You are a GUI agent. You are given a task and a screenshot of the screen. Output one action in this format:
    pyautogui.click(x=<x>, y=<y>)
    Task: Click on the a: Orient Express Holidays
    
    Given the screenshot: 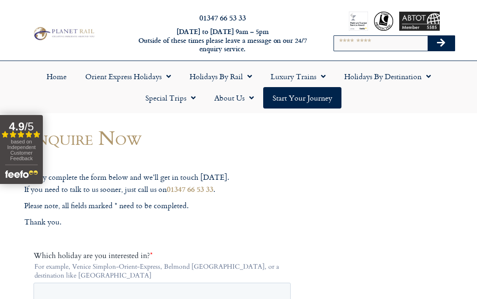 What is the action you would take?
    pyautogui.click(x=128, y=76)
    